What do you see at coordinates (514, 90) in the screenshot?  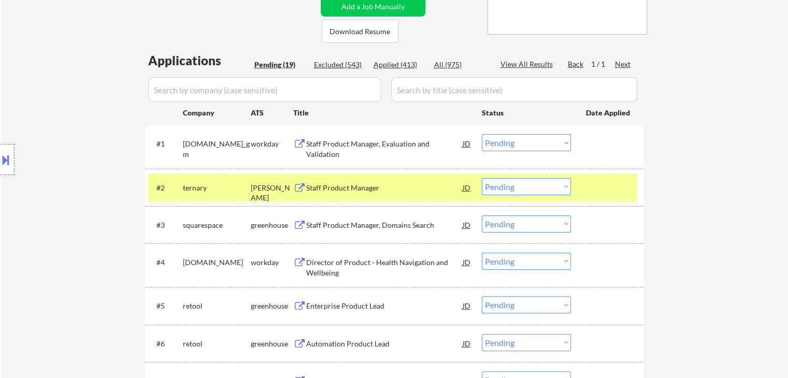 I see `input: Search by title (case sensitive)` at bounding box center [514, 90].